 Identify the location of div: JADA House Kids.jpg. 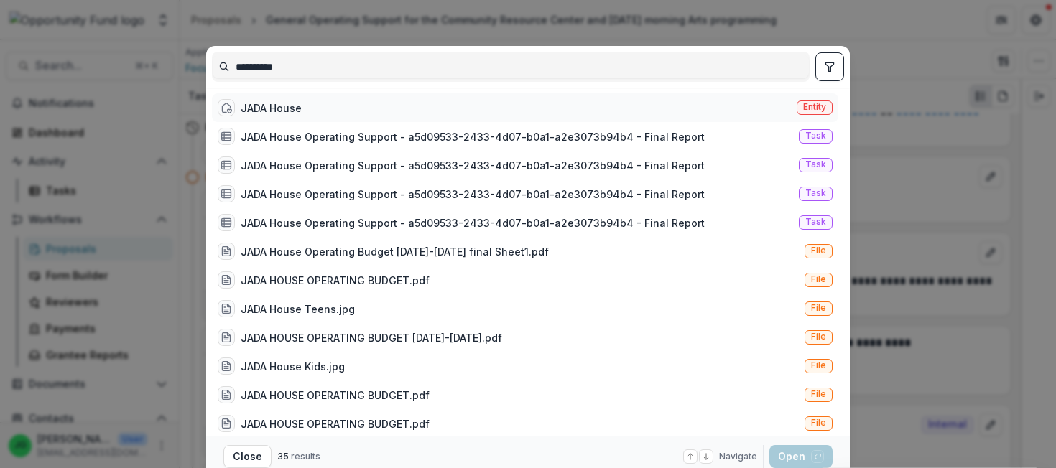
(292, 366).